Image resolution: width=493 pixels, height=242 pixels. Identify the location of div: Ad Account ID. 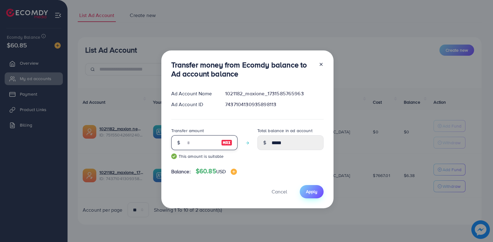
(193, 104).